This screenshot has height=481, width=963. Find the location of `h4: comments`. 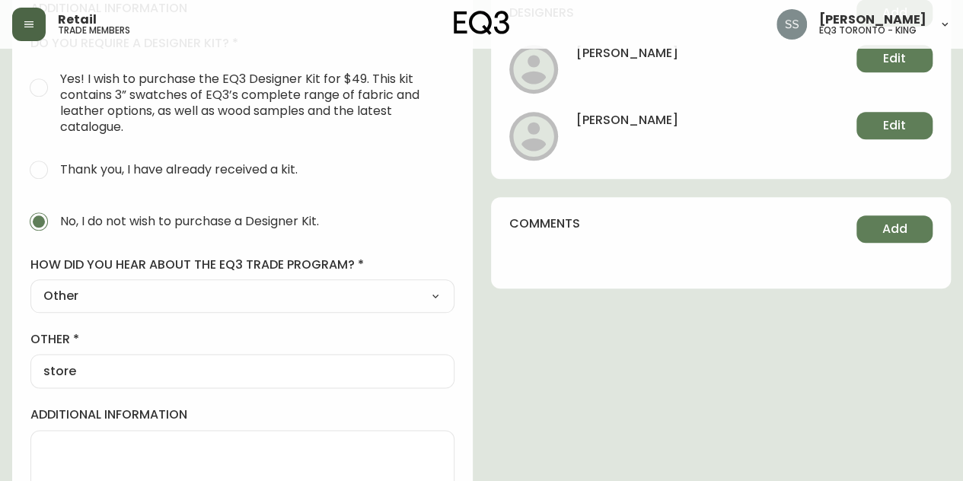

h4: comments is located at coordinates (544, 224).